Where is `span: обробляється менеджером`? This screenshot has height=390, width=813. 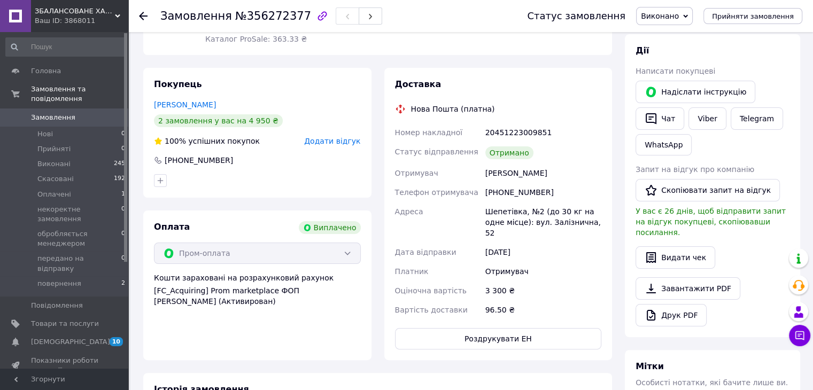
span: обробляється менеджером is located at coordinates (79, 239).